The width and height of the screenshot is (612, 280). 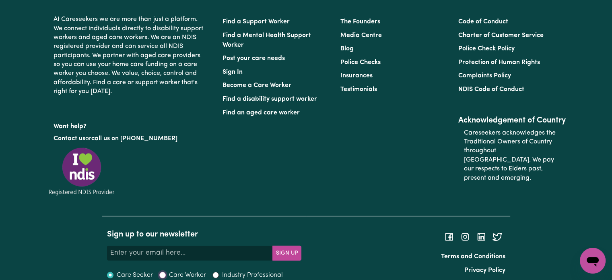 What do you see at coordinates (204, 234) in the screenshot?
I see `h2: Sign up to our newsletter` at bounding box center [204, 234].